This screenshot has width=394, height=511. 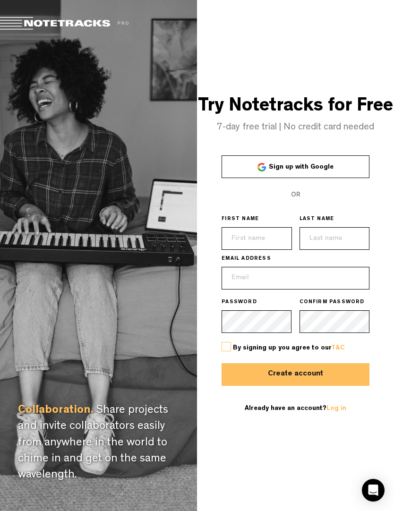 I want to click on button: Create account, so click(x=295, y=375).